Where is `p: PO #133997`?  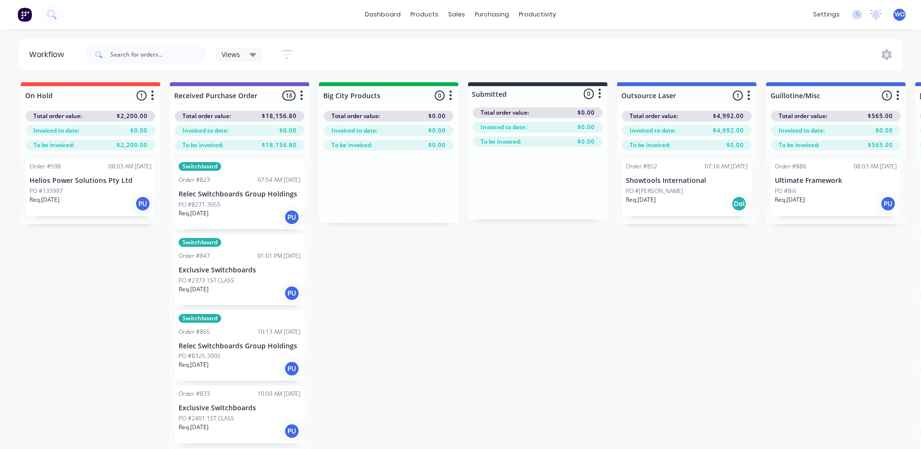 p: PO #133997 is located at coordinates (46, 191).